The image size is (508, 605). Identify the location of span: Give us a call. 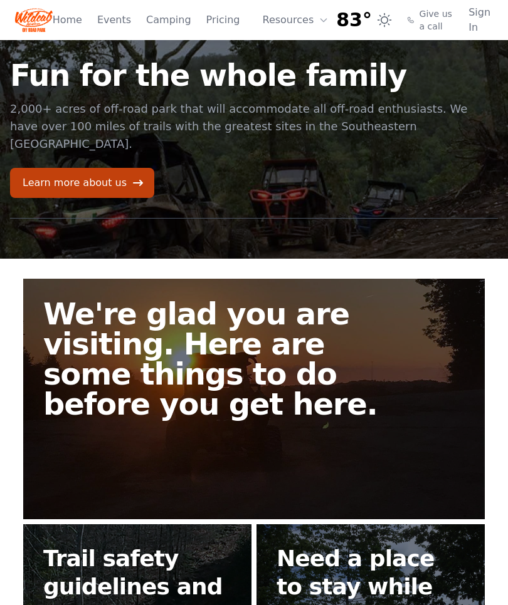
(436, 20).